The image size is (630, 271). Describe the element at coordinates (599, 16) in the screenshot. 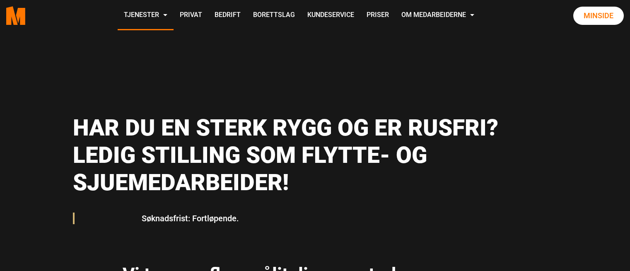

I see `a: Minside` at that location.